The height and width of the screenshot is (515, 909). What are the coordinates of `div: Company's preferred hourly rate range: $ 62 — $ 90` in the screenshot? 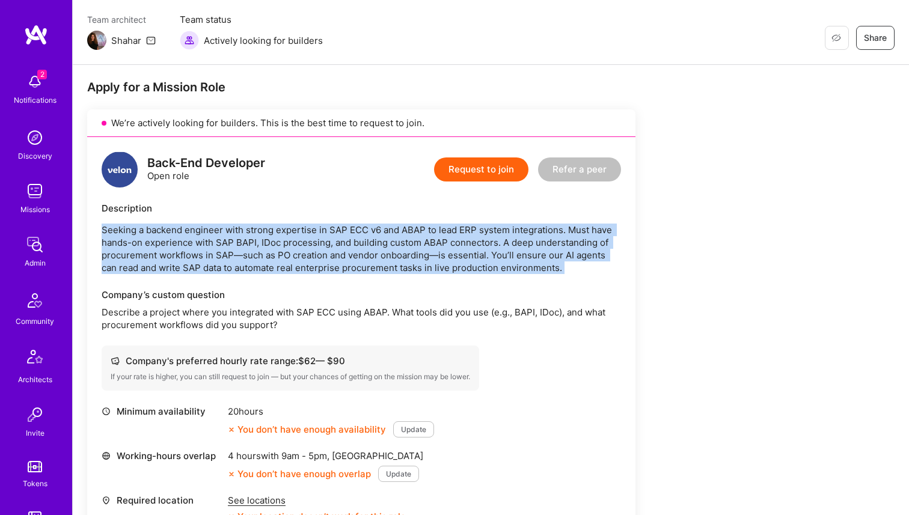 It's located at (290, 361).